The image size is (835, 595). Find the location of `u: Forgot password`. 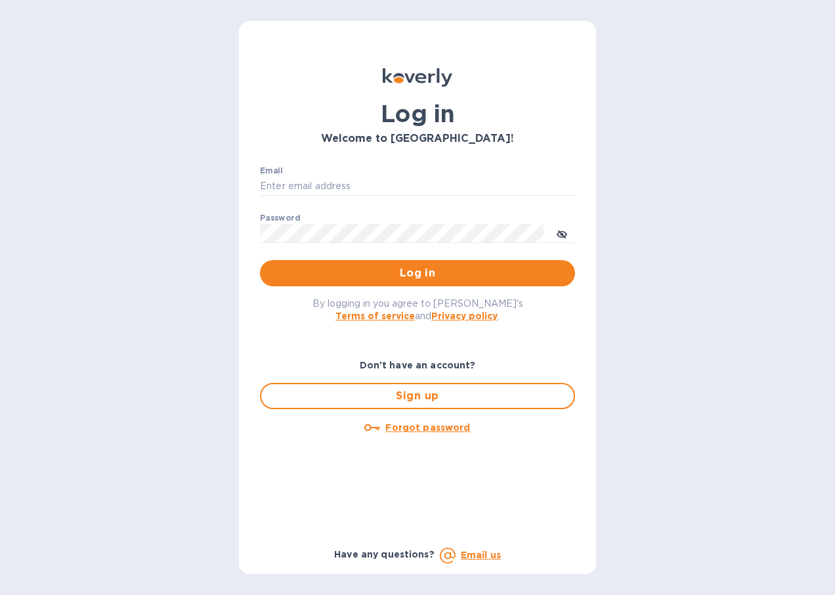

u: Forgot password is located at coordinates (427, 427).